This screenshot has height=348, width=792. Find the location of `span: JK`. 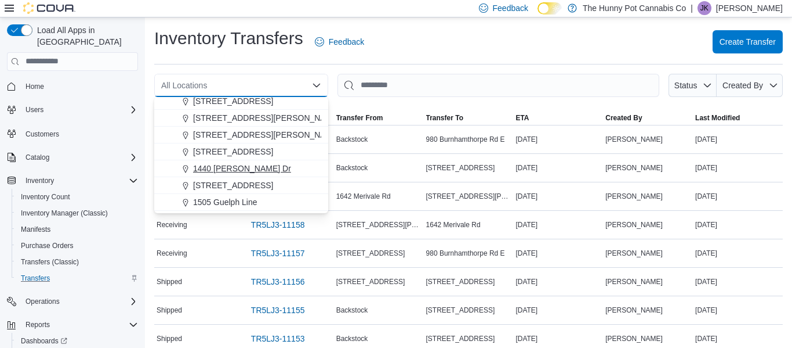

span: JK is located at coordinates (705, 8).